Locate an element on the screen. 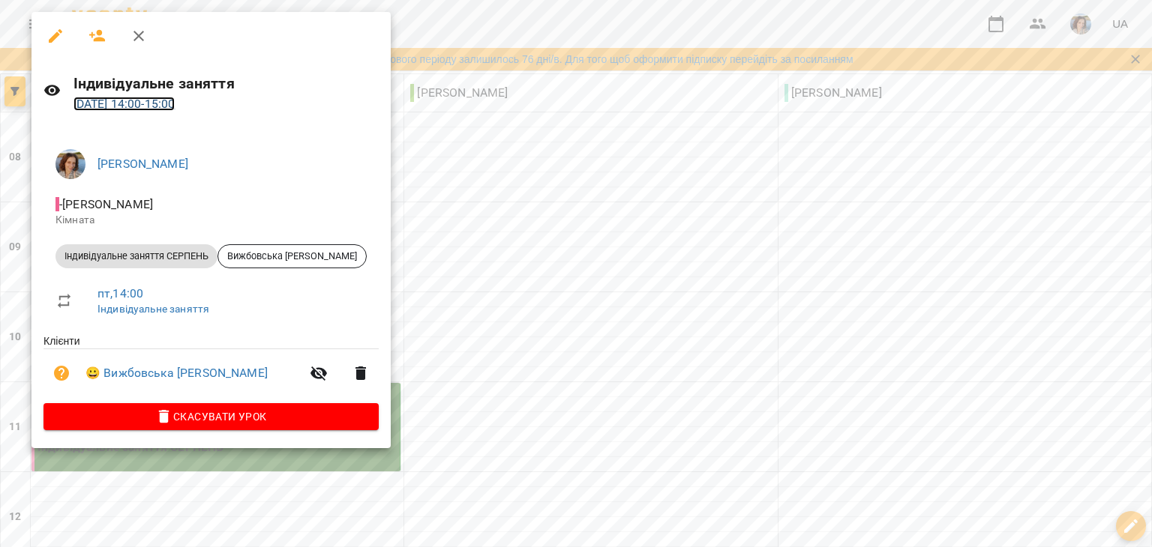  span: Скасувати Урок is located at coordinates (211, 417).